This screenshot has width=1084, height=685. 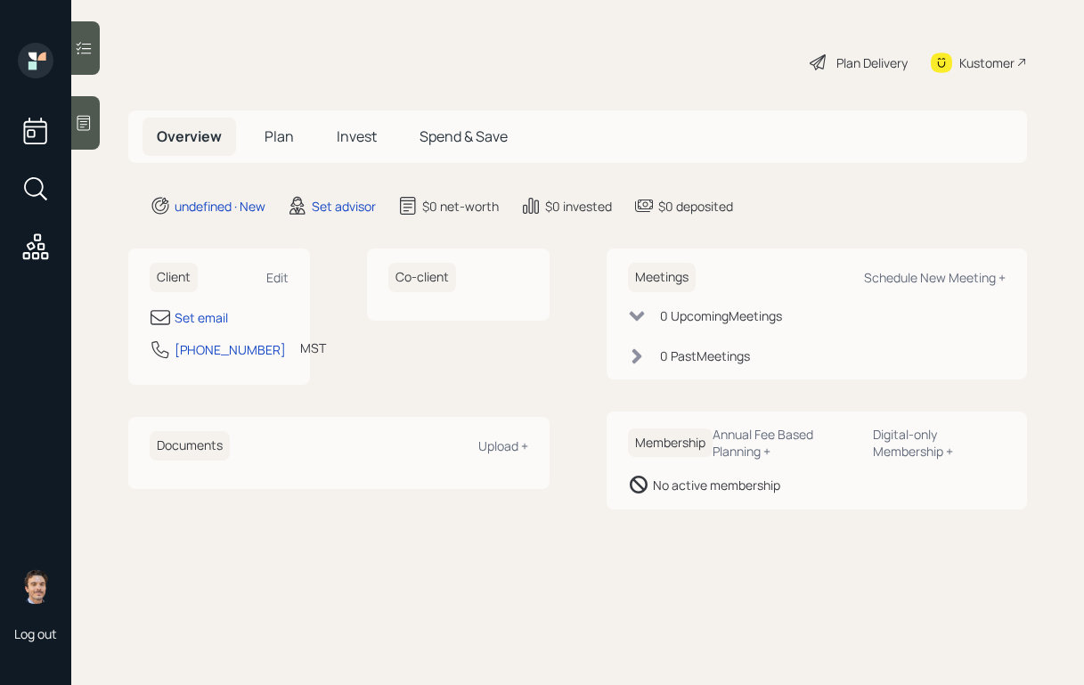 What do you see at coordinates (786, 443) in the screenshot?
I see `div: Annual Fee Based Planning +` at bounding box center [786, 443].